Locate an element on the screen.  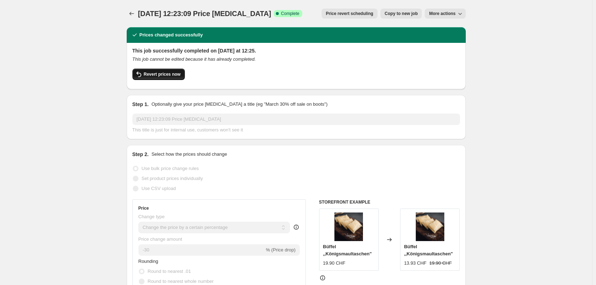
div: 13.93 CHF is located at coordinates (415, 263).